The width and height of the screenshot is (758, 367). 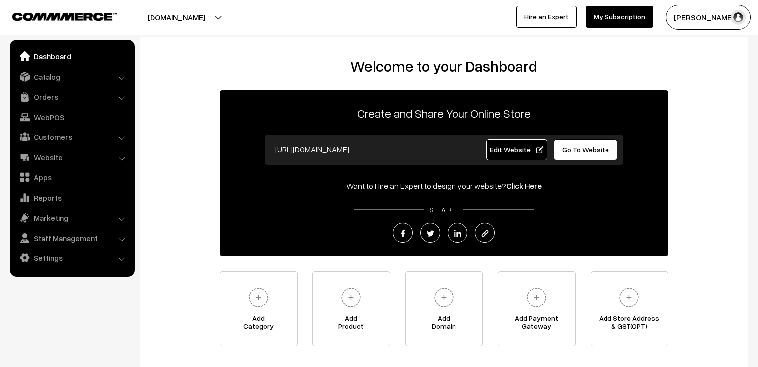 I want to click on a: Reports, so click(x=72, y=198).